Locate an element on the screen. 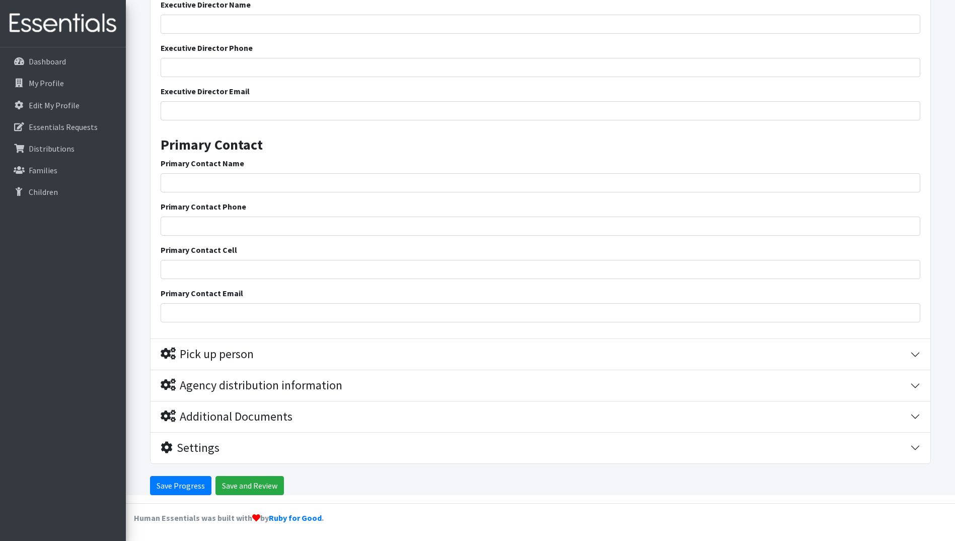  a: Dashboard is located at coordinates (63, 61).